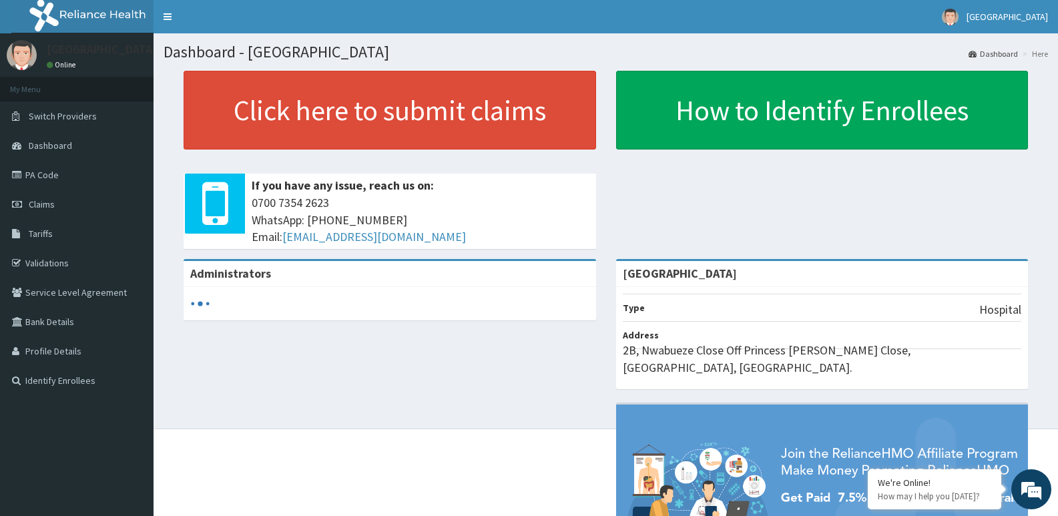 The width and height of the screenshot is (1058, 516). What do you see at coordinates (63, 65) in the screenshot?
I see `a: Online` at bounding box center [63, 65].